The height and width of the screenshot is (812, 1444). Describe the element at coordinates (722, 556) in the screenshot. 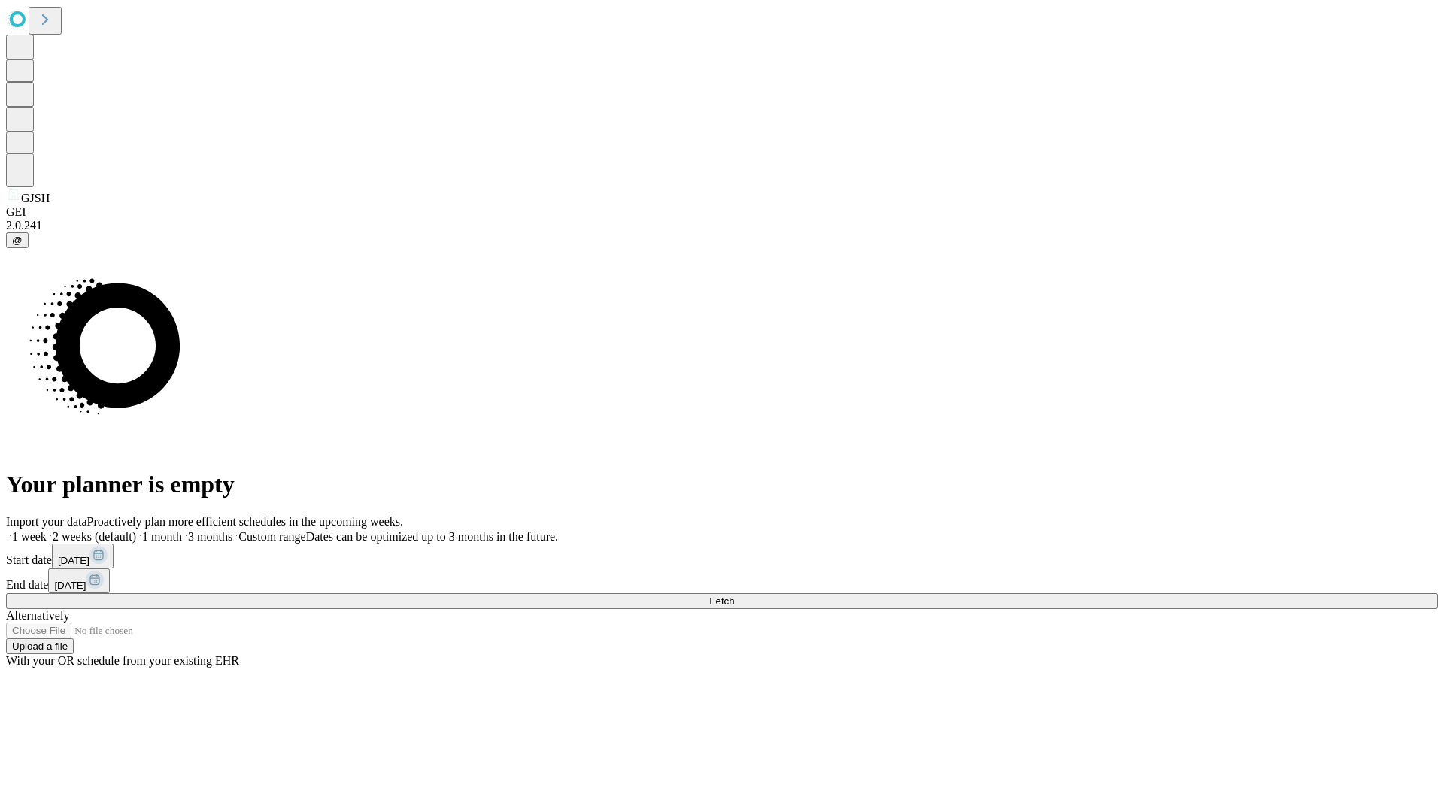

I see `div: Start date` at that location.